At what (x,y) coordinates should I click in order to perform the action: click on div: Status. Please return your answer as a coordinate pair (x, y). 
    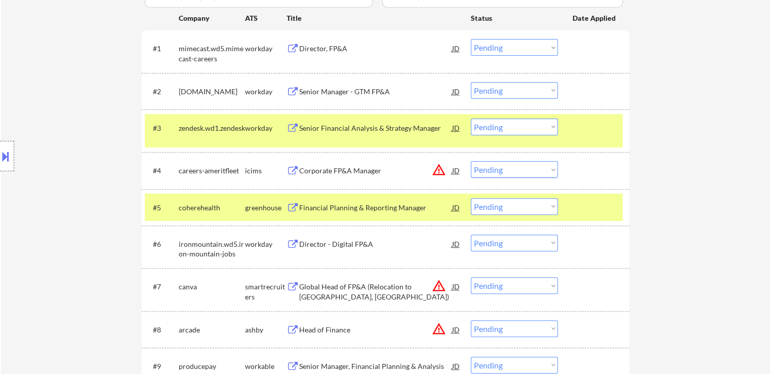
    Looking at the image, I should click on (514, 18).